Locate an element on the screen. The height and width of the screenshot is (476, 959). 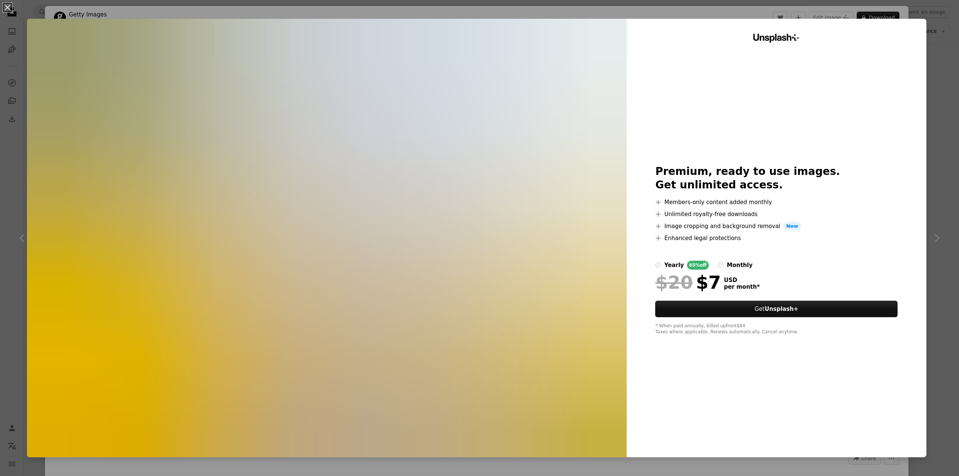
span: $20 is located at coordinates (674, 282).